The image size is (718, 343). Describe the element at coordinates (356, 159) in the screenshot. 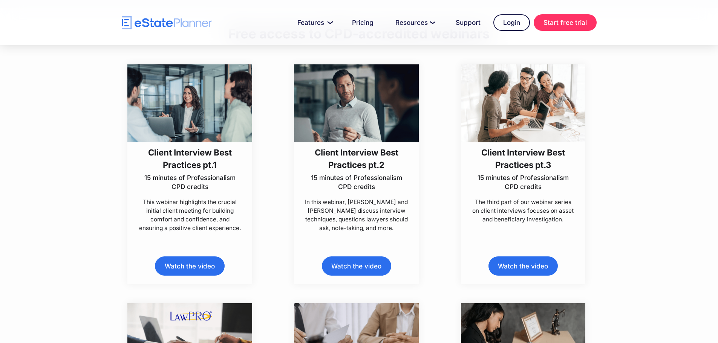

I see `h3: Client Interview Best Practices pt.2` at that location.